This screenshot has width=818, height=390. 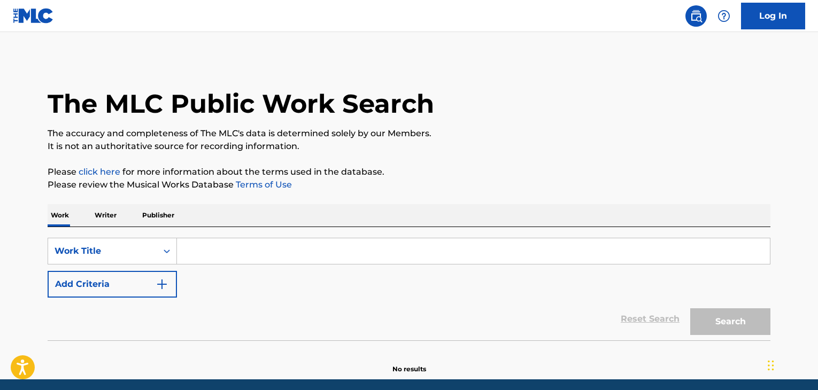 What do you see at coordinates (409, 289) in the screenshot?
I see `form: Search Form` at bounding box center [409, 289].